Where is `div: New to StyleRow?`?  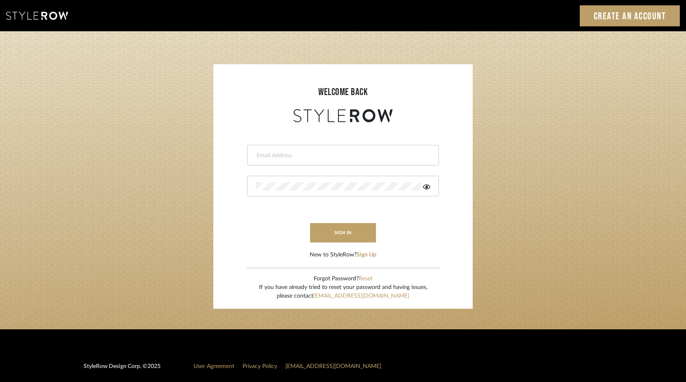 div: New to StyleRow? is located at coordinates (343, 255).